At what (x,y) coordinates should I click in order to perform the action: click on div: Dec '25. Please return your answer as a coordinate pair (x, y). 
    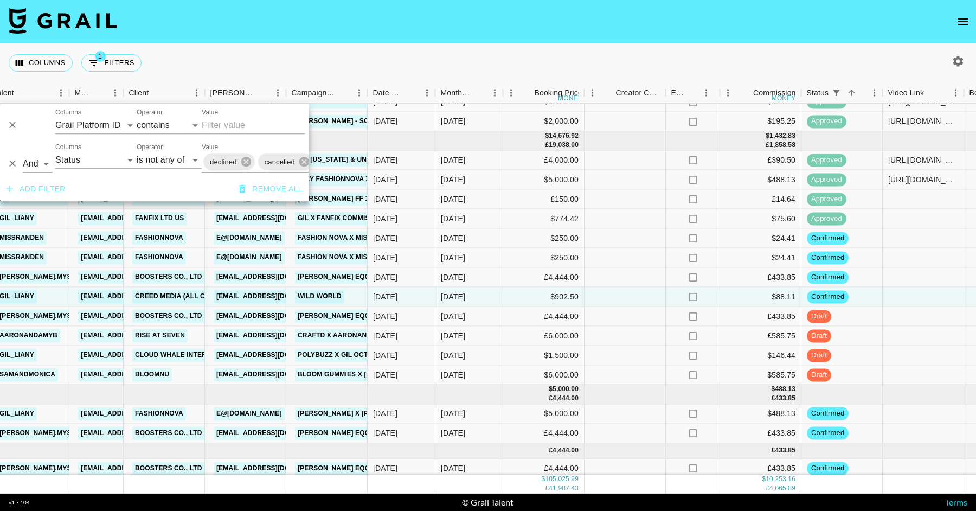
    Looking at the image, I should click on (453, 468).